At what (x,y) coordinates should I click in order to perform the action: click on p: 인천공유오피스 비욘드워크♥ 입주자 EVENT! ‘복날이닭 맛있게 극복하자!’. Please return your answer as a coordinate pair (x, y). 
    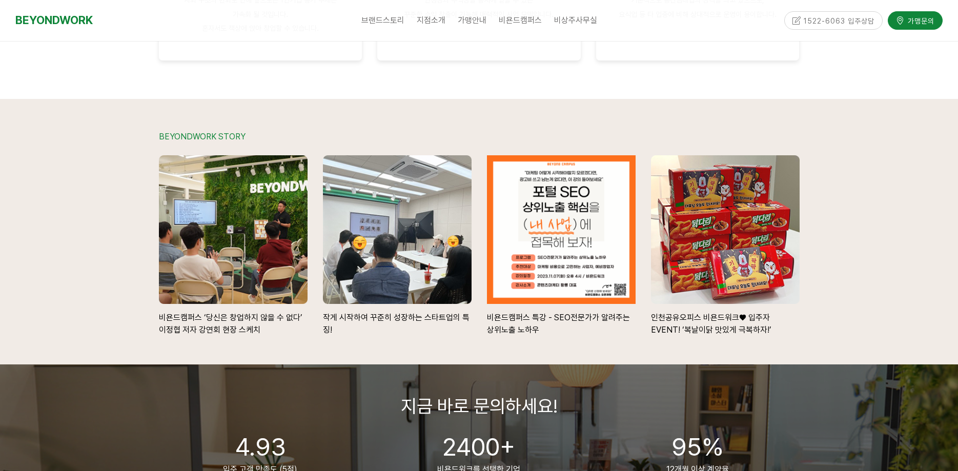
    Looking at the image, I should click on (726, 320).